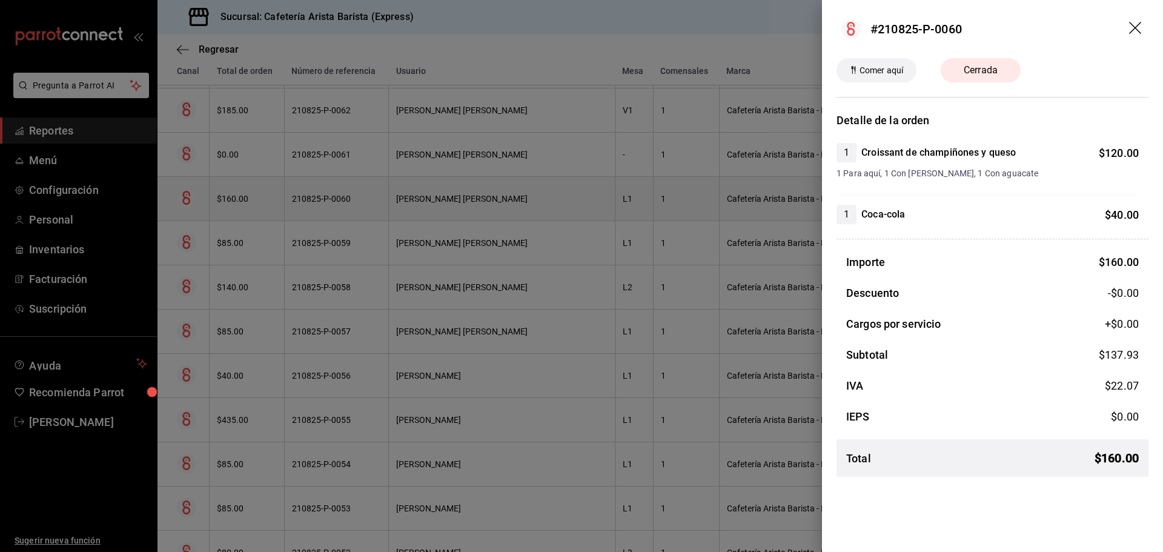 This screenshot has width=1163, height=552. I want to click on h3: IEPS, so click(858, 416).